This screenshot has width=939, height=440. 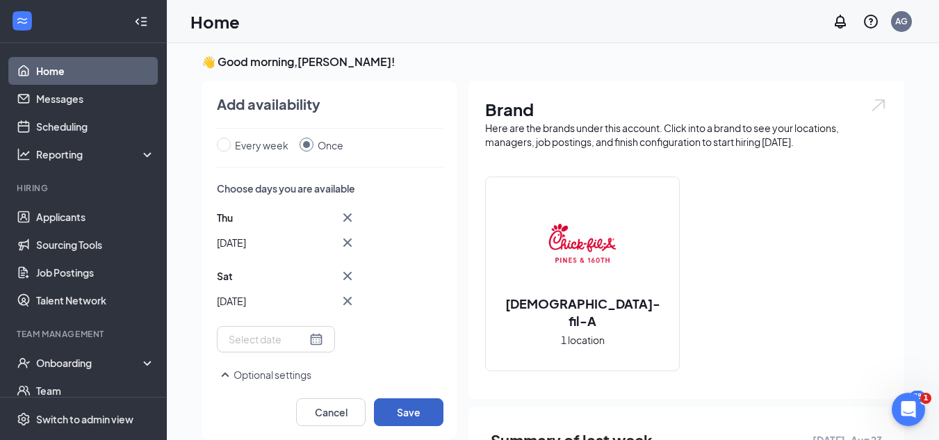 What do you see at coordinates (583, 340) in the screenshot?
I see `span: 1 location` at bounding box center [583, 340].